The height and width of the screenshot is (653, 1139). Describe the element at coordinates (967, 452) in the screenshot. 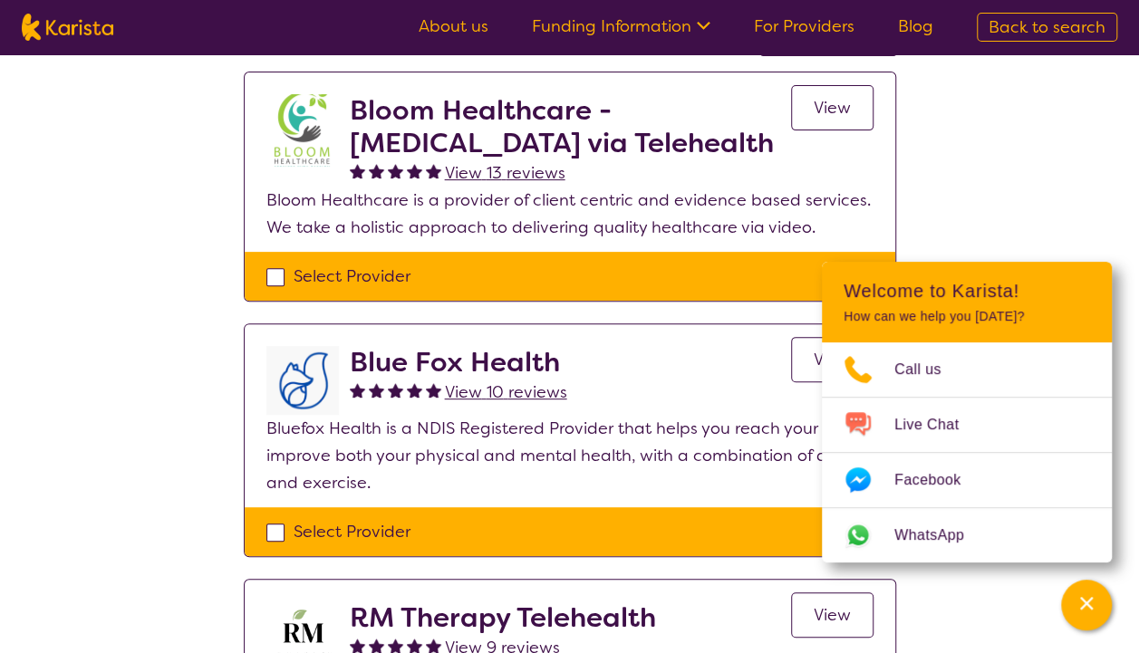

I see `ul: Choose channel` at that location.